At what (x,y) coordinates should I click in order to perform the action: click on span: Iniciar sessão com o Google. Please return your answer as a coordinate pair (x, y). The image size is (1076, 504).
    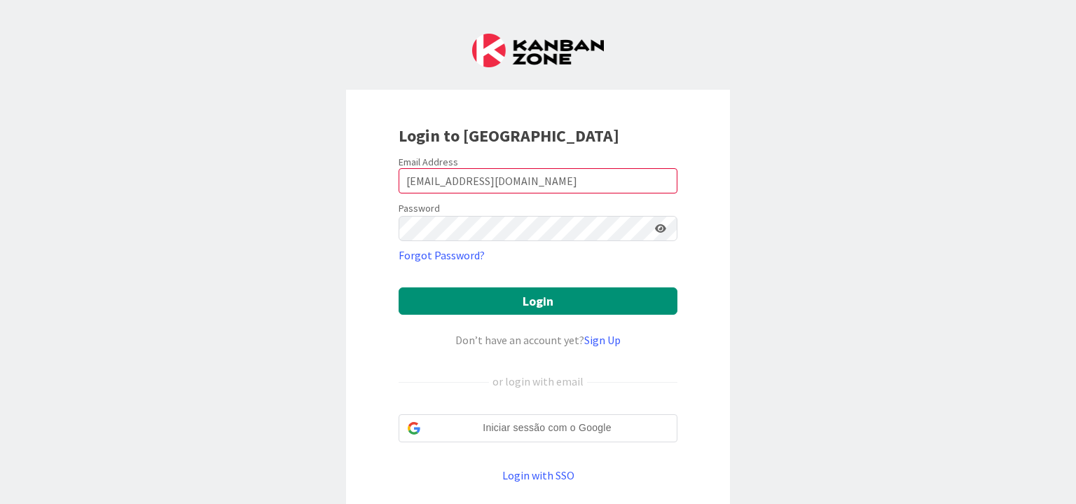
    Looking at the image, I should click on (547, 427).